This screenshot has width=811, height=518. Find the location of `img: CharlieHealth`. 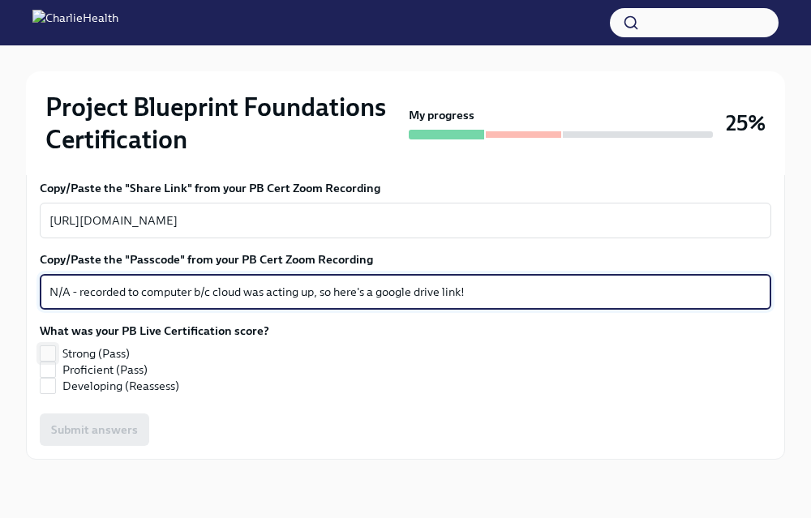

img: CharlieHealth is located at coordinates (75, 23).